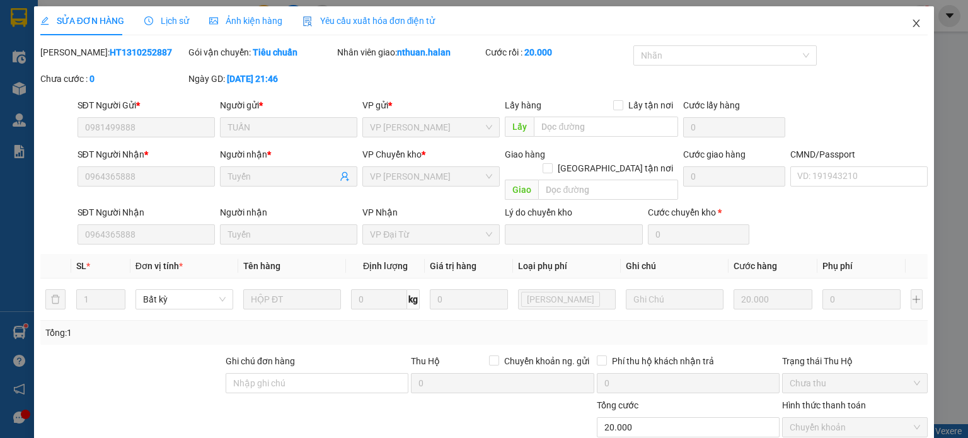 Image resolution: width=968 pixels, height=438 pixels. I want to click on img: icon, so click(307, 21).